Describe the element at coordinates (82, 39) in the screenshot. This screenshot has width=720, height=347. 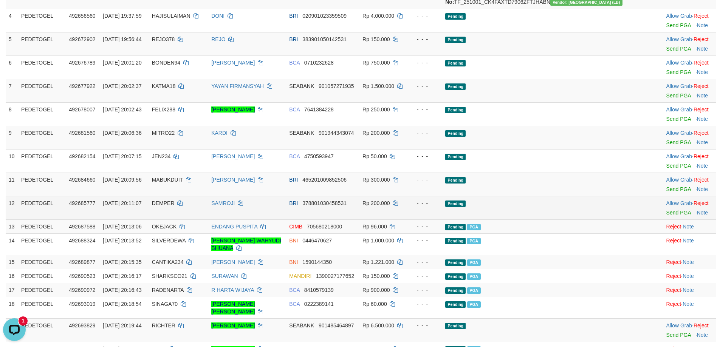
I see `span: 492672902` at that location.